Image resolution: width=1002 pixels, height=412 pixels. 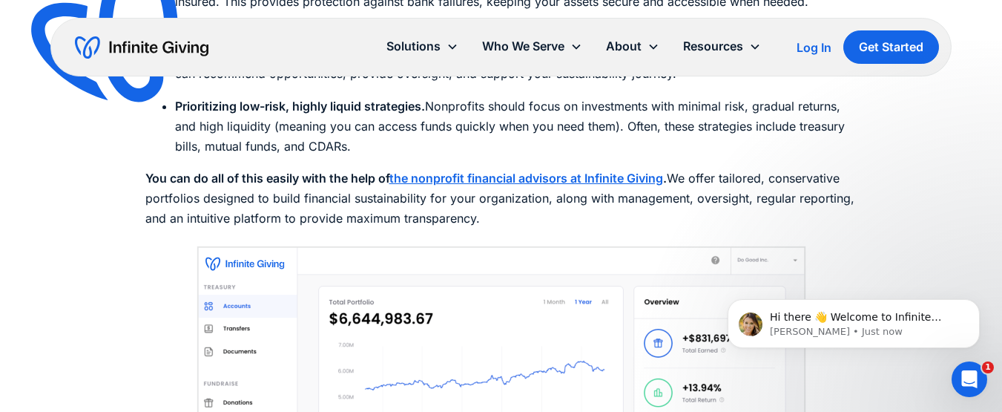 What do you see at coordinates (300, 106) in the screenshot?
I see `strong: Prioritizing low-risk, highly liquid strategies.` at bounding box center [300, 106].